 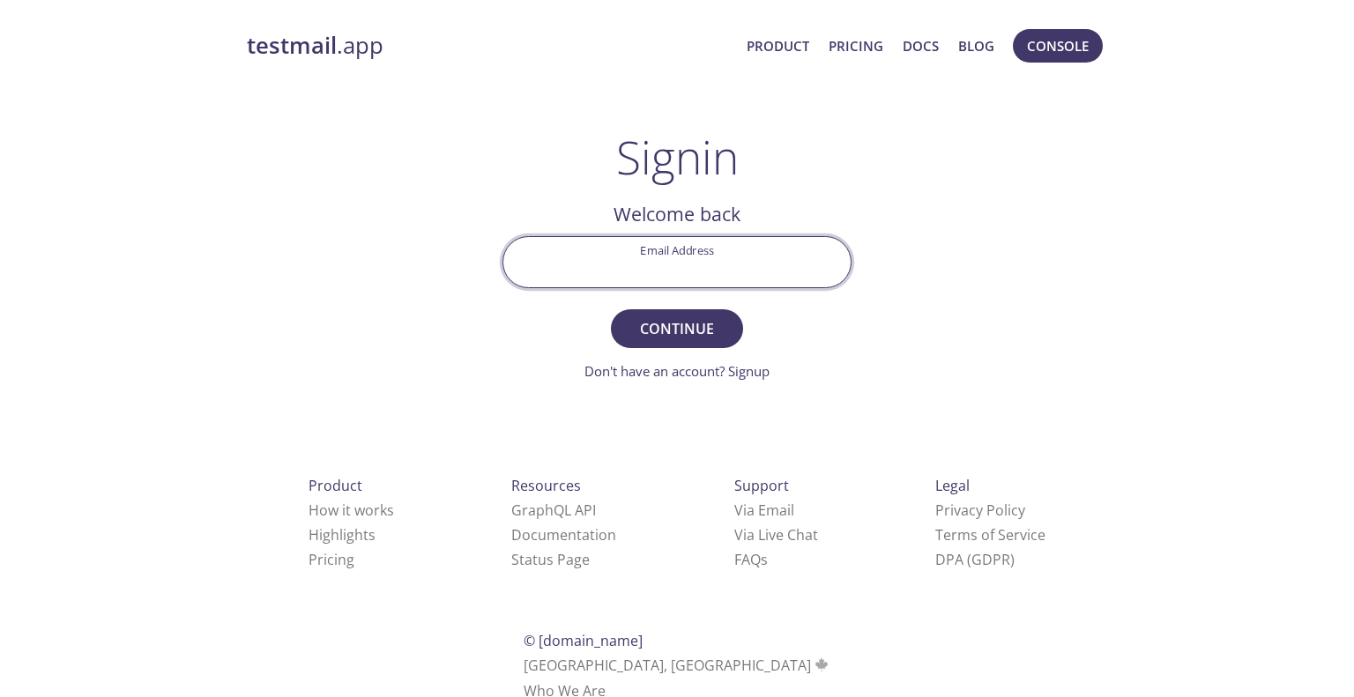 I want to click on a: Documentation, so click(x=563, y=535).